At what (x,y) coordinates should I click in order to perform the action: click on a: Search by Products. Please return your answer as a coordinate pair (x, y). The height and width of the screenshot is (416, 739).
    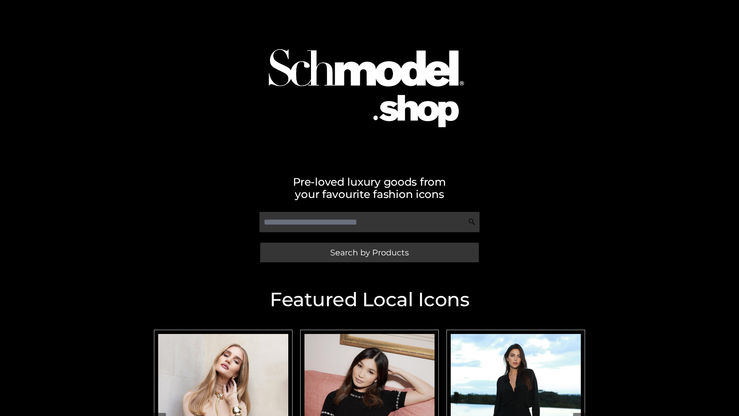
    Looking at the image, I should click on (370, 252).